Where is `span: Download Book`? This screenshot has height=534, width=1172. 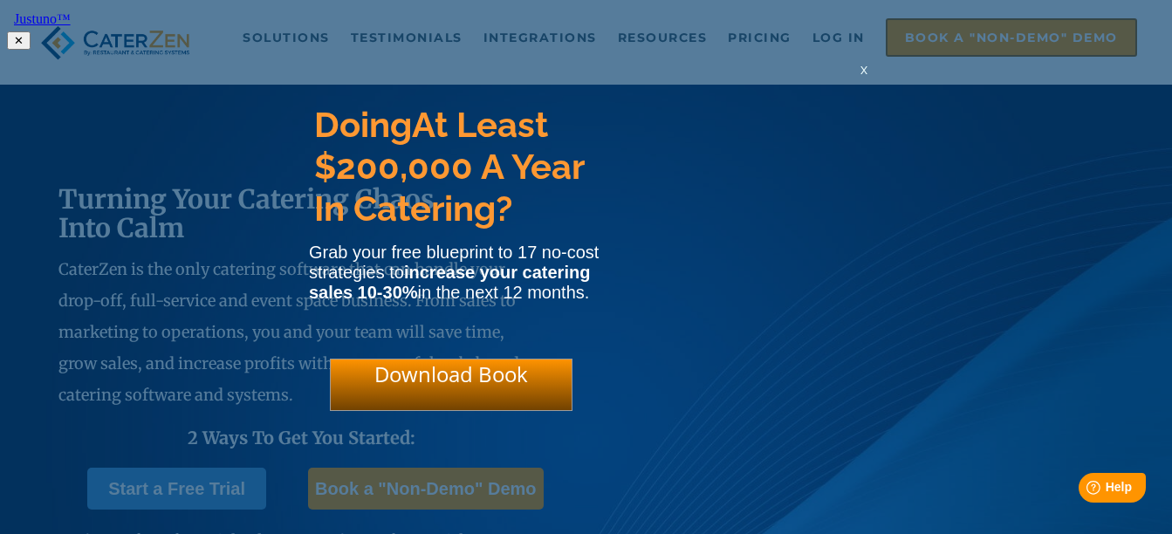
span: Download Book is located at coordinates (451, 374).